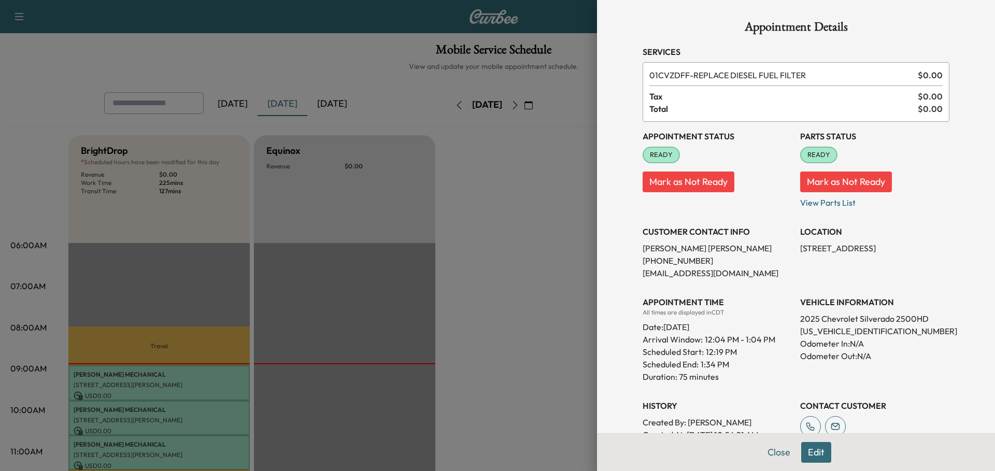 This screenshot has height=471, width=995. Describe the element at coordinates (779, 452) in the screenshot. I see `button: Close` at that location.